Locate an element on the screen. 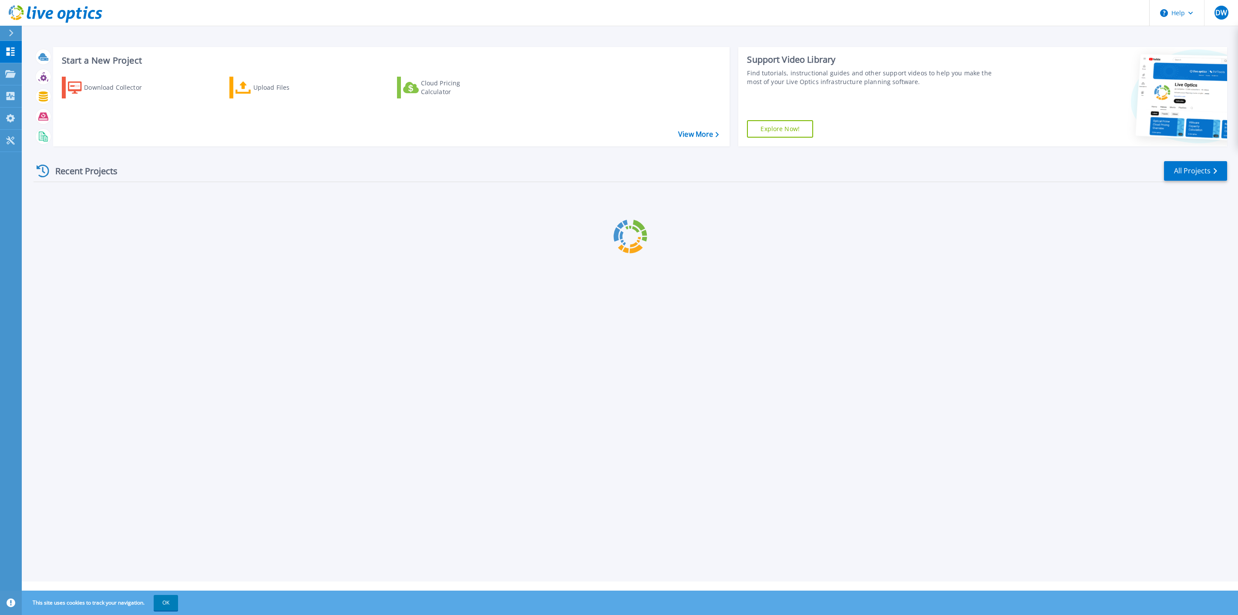  button: OK is located at coordinates (166, 602).